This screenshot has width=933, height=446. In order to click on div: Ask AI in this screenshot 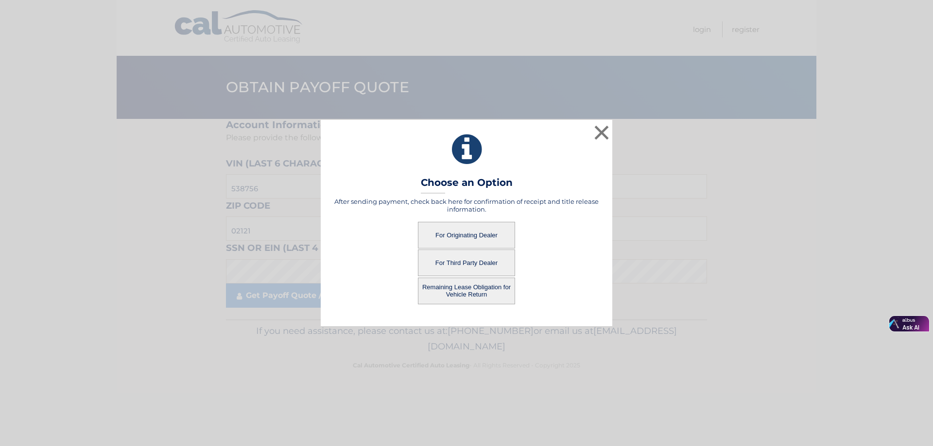, I will do `click(910, 328)`.